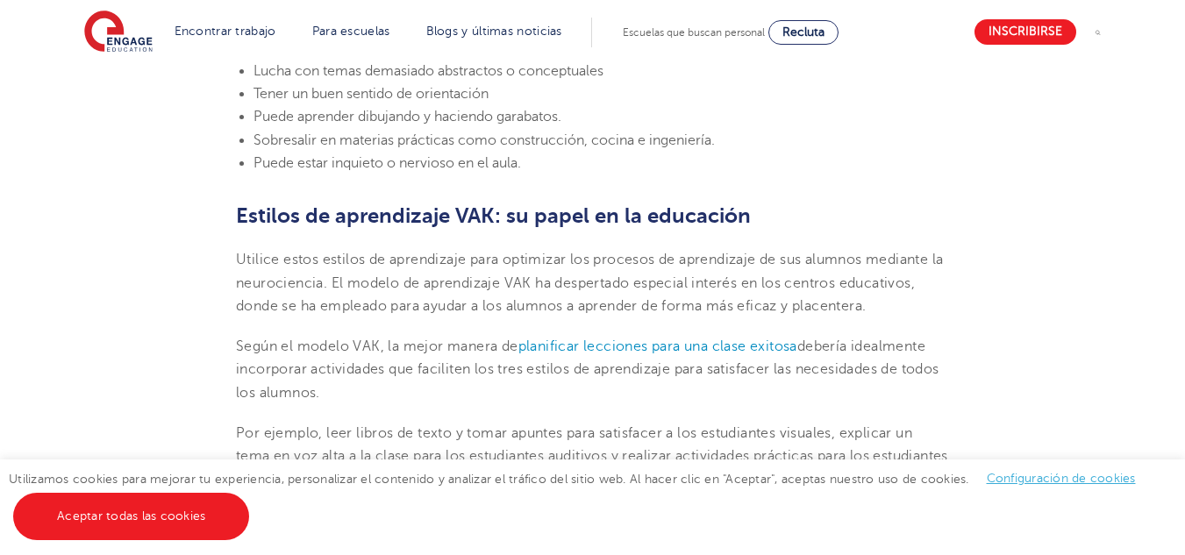 This screenshot has height=555, width=1185. I want to click on a: Configuración de cookies, so click(1061, 478).